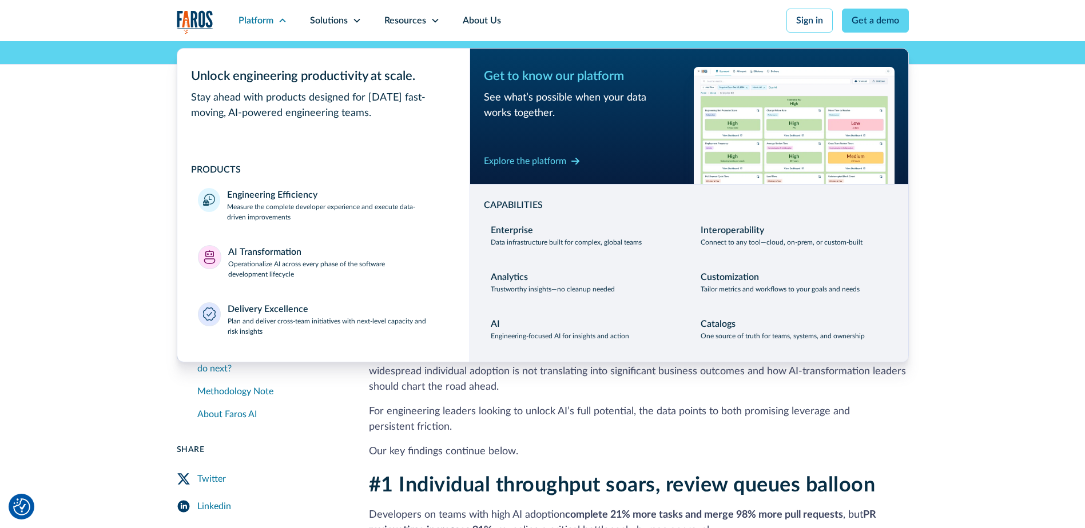 The height and width of the screenshot is (528, 1085). I want to click on div: Platform, so click(256, 21).